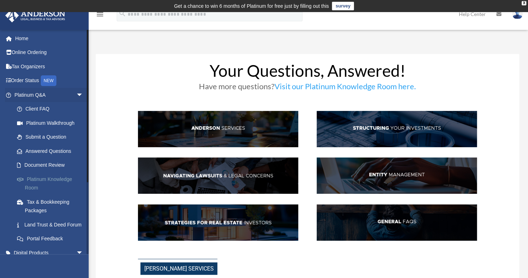  What do you see at coordinates (218, 175) in the screenshot?
I see `img: NavLaw_hdr` at bounding box center [218, 175].